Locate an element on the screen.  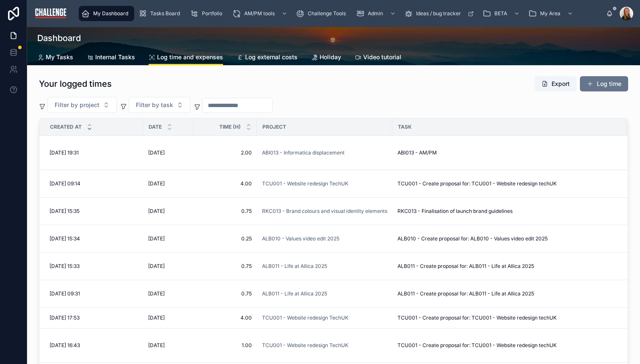
span: Log time and expenses is located at coordinates (190, 57).